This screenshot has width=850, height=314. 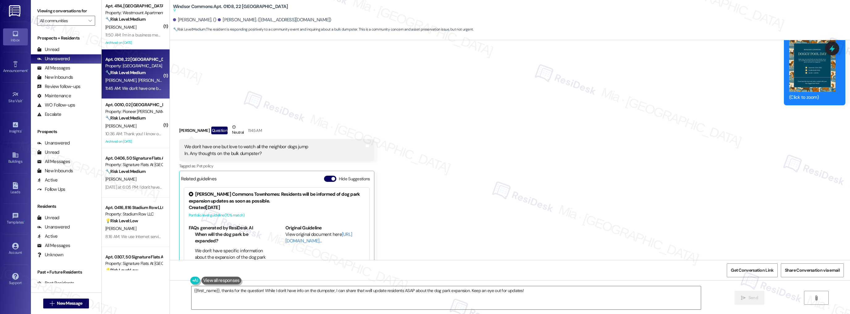 I want to click on span: Get Conversation Link, so click(x=752, y=270).